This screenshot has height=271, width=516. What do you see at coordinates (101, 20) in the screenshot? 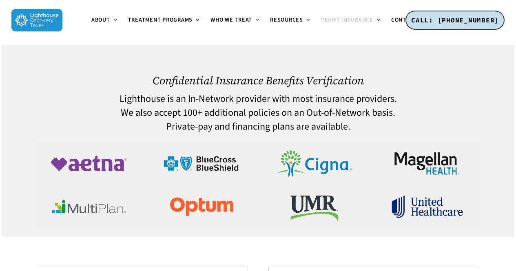
I see `span: About` at bounding box center [101, 20].